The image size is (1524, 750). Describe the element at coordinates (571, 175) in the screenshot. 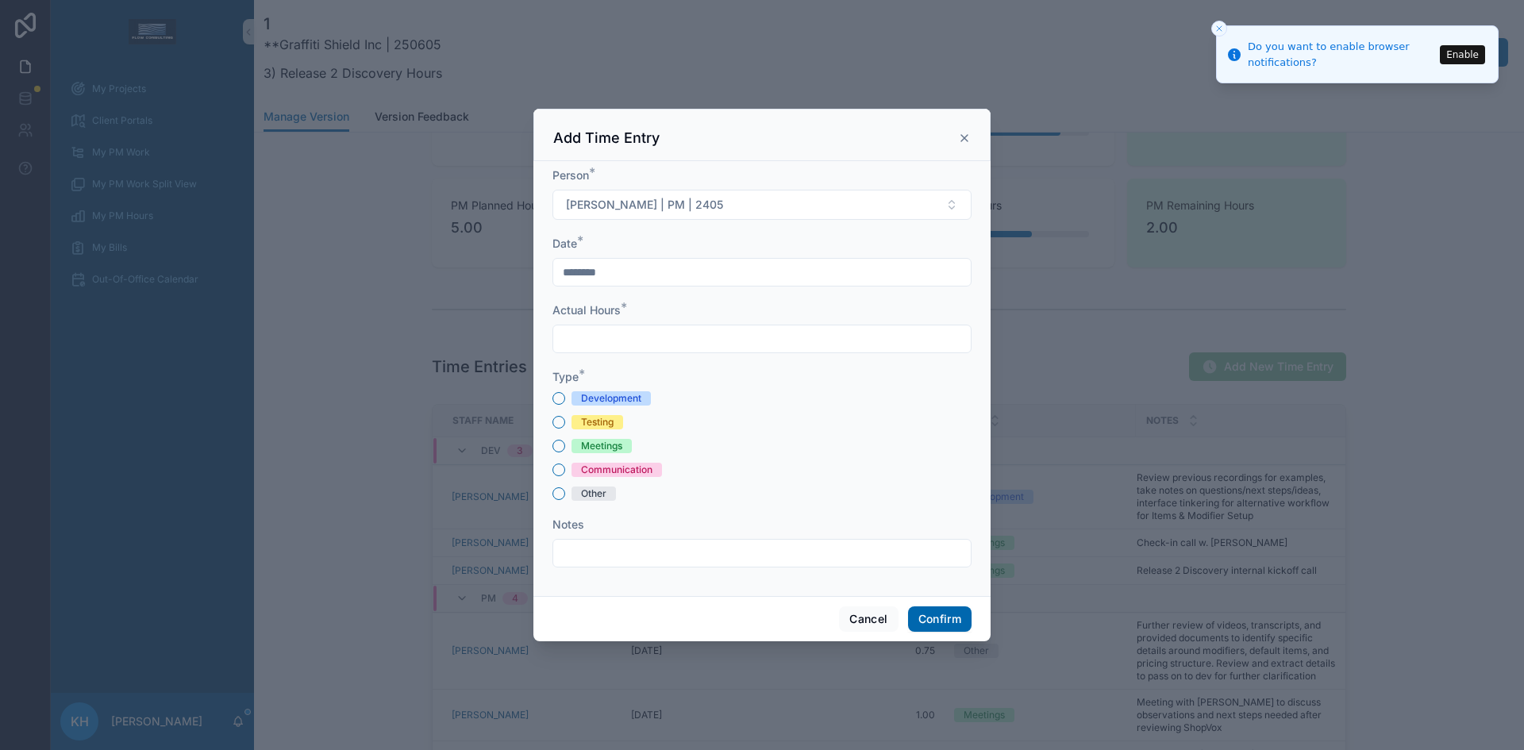

I see `span: Person` at that location.